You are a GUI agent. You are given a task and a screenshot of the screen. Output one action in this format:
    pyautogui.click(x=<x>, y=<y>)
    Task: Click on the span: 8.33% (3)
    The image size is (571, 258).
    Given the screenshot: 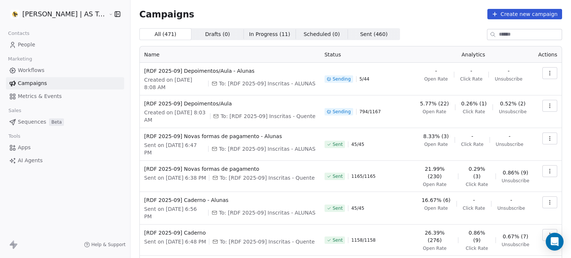 What is the action you would take?
    pyautogui.click(x=436, y=136)
    